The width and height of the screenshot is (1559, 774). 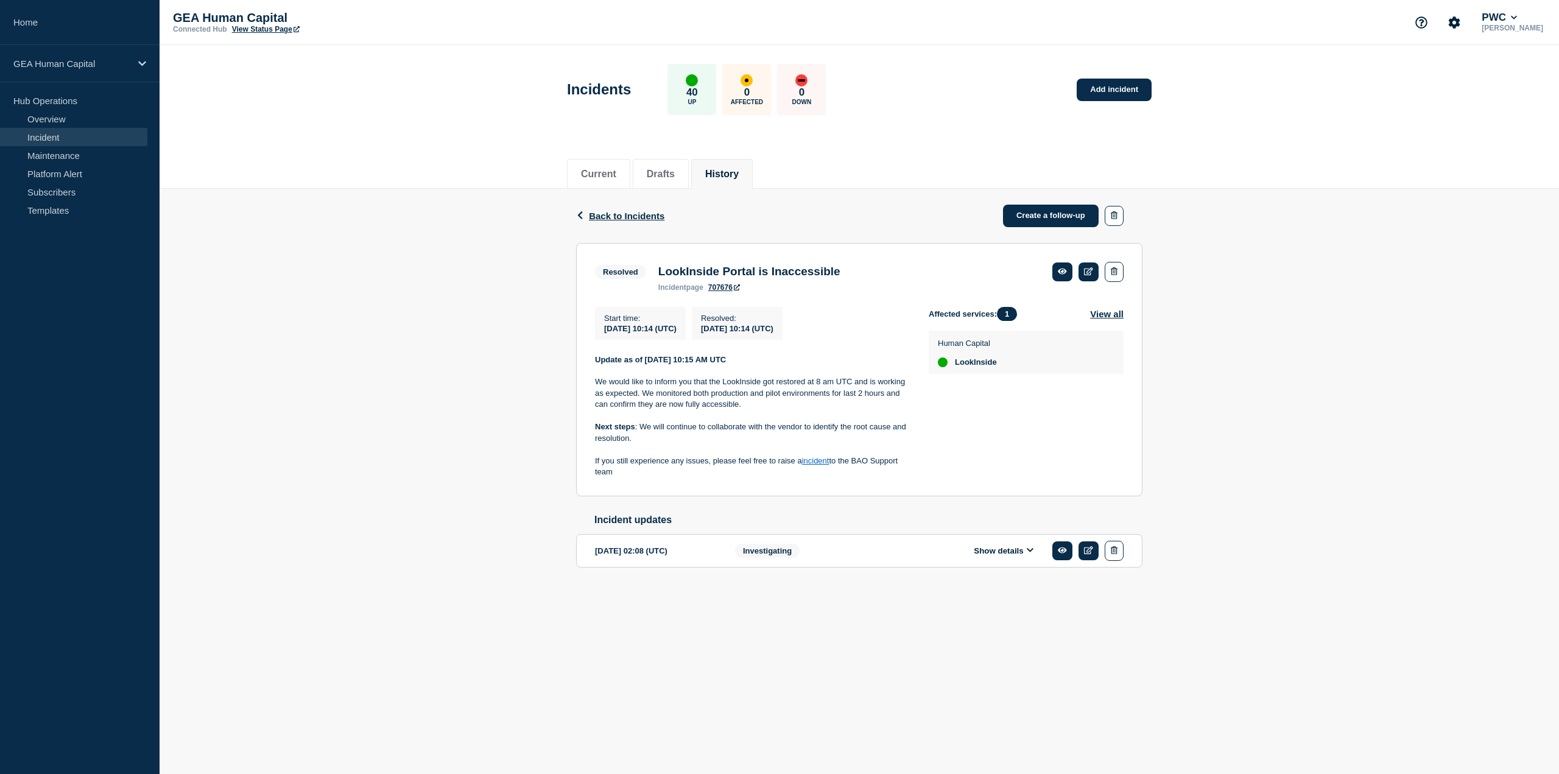 I want to click on h3: LookInside Portal is Inaccessible, so click(x=749, y=272).